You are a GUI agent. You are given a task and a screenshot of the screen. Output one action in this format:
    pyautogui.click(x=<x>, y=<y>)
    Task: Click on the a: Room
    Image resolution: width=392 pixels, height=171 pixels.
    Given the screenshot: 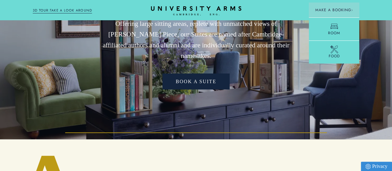 What is the action you would take?
    pyautogui.click(x=334, y=29)
    